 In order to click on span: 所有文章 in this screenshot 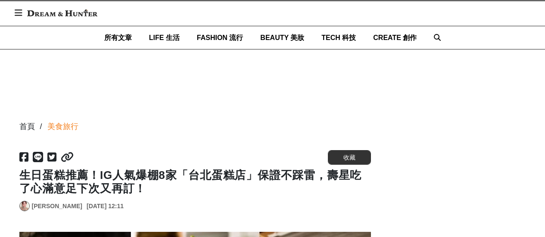, I will do `click(118, 37)`.